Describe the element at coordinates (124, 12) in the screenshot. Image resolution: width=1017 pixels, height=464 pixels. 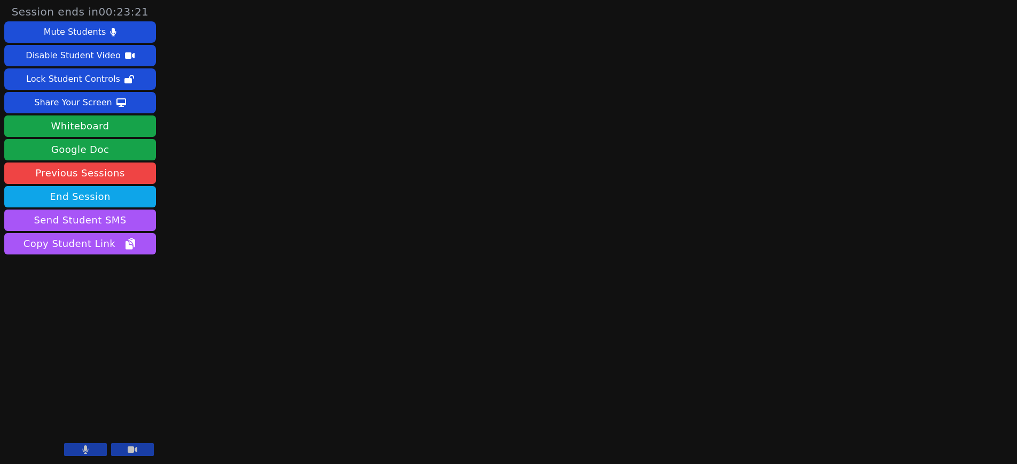
I see `time: 00:23:21` at that location.